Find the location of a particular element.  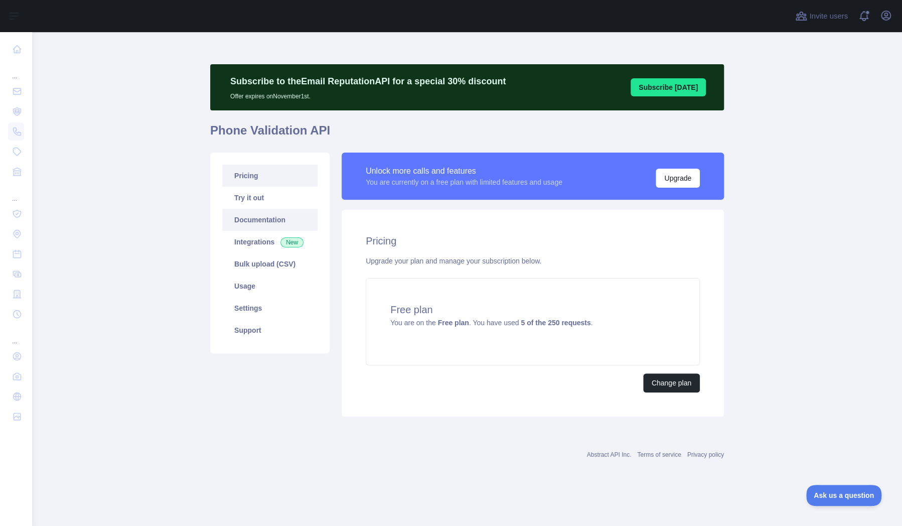

a: Pricing is located at coordinates (270, 176).